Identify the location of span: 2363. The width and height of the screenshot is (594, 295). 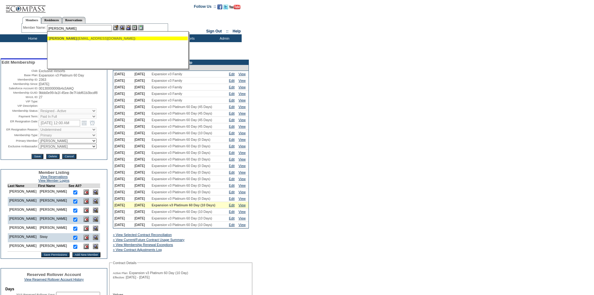
(42, 80).